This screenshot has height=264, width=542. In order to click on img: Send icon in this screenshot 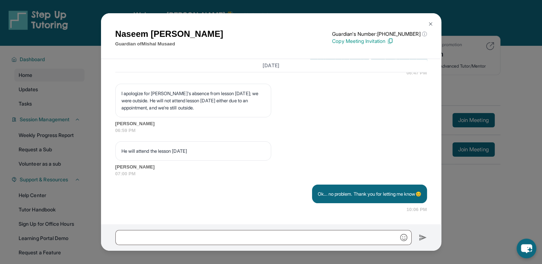, I will do `click(423, 238)`.